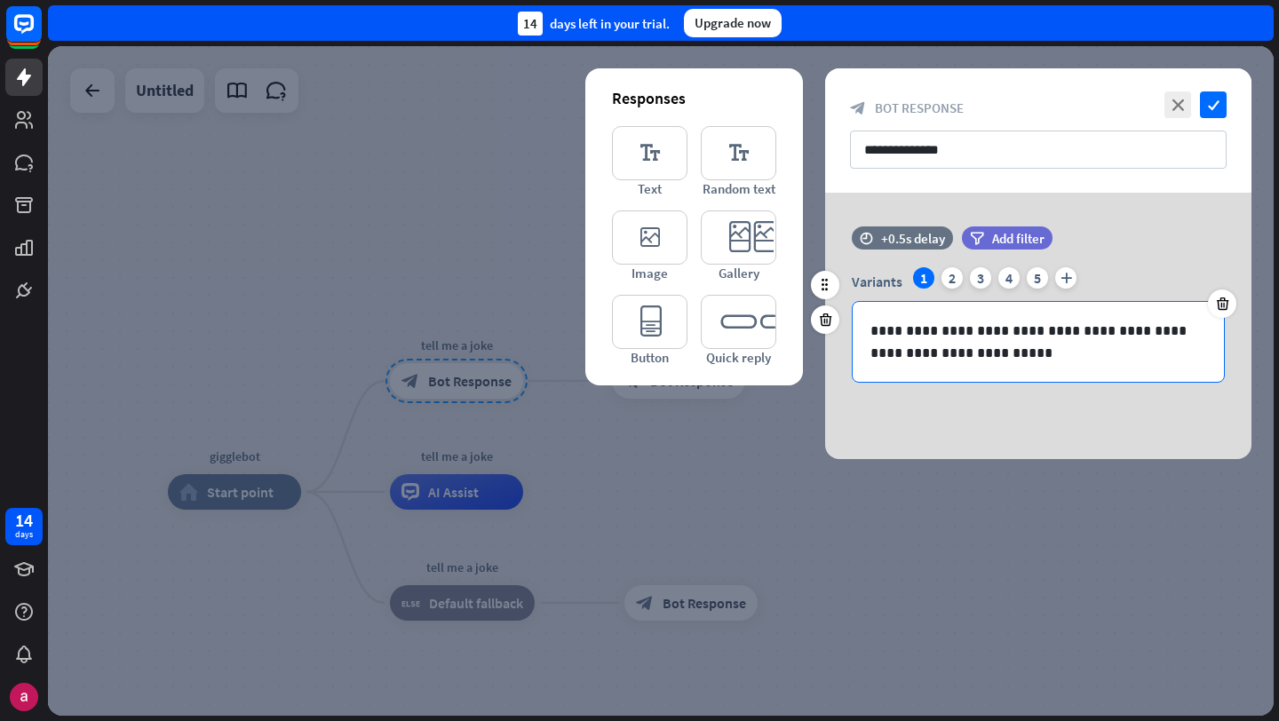 This screenshot has width=1279, height=721. What do you see at coordinates (732, 23) in the screenshot?
I see `div: Upgrade now` at bounding box center [732, 23].